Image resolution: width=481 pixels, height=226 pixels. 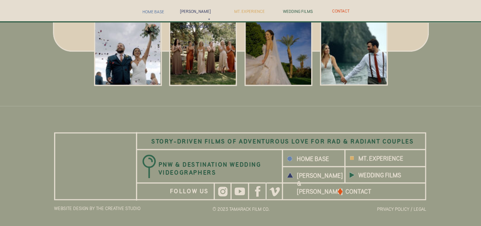 What do you see at coordinates (372, 212) in the screenshot?
I see `h3: PRIVACY POLICY / LEGAL` at bounding box center [372, 212].